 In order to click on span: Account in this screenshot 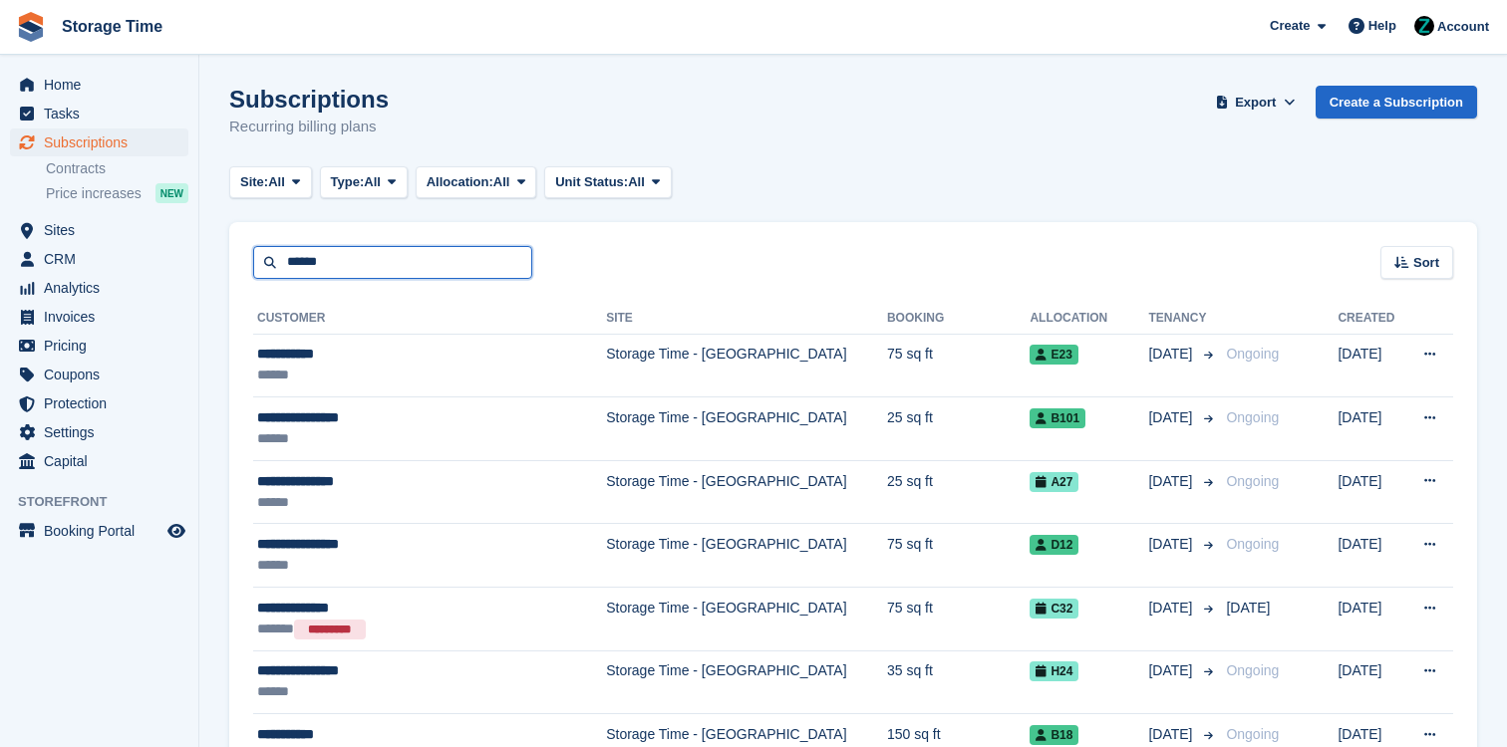, I will do `click(1463, 27)`.